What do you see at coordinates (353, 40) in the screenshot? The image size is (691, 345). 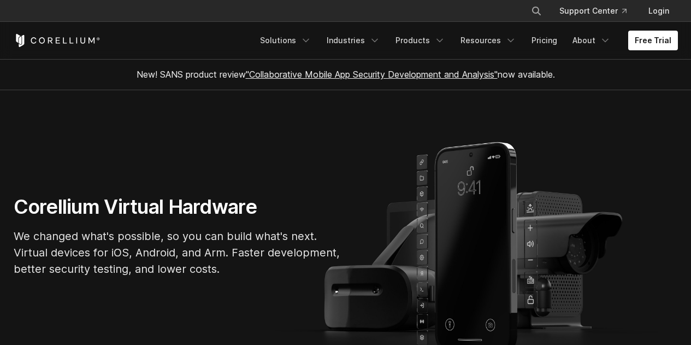 I see `a: Industries` at bounding box center [353, 40].